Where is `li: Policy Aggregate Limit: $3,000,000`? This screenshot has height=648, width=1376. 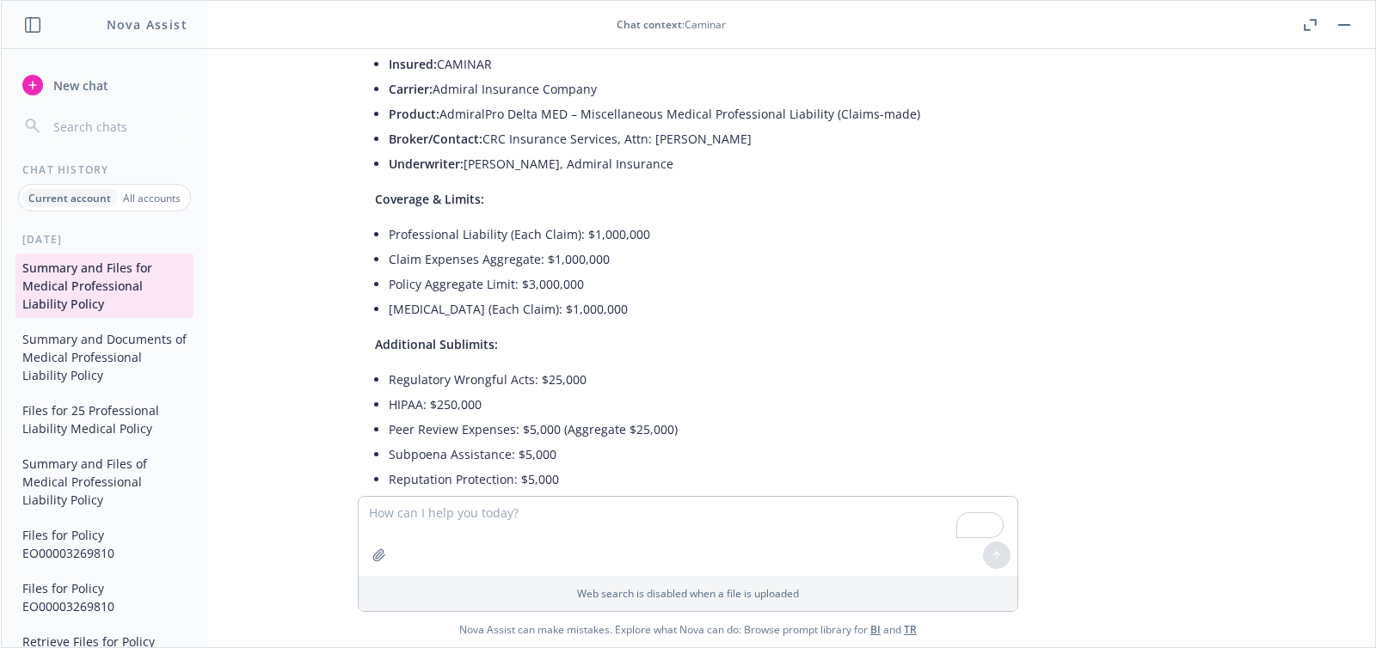 li: Policy Aggregate Limit: $3,000,000 is located at coordinates (695, 284).